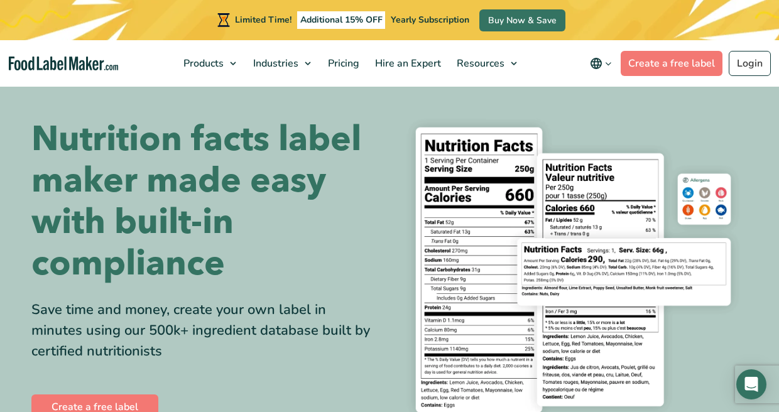 The image size is (779, 412). What do you see at coordinates (205, 202) in the screenshot?
I see `h1: Nutrition facts label maker made easy with built-in compliance` at bounding box center [205, 202].